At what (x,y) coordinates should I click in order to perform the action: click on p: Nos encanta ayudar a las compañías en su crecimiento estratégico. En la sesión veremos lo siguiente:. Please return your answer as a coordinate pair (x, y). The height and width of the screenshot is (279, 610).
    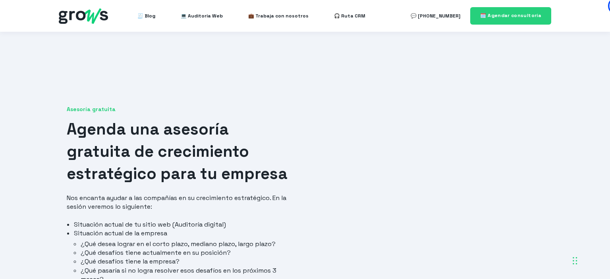
    Looking at the image, I should click on (179, 202).